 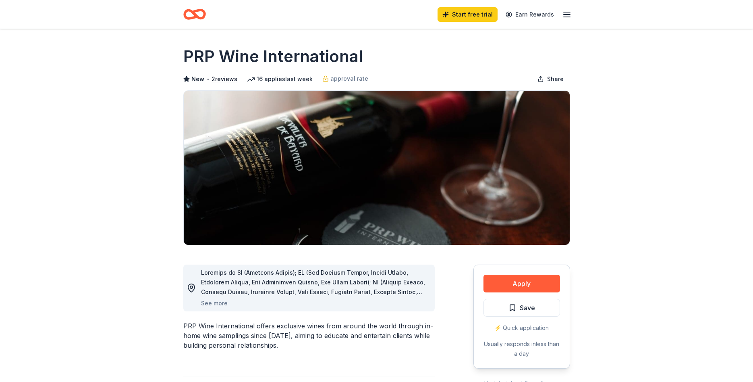 What do you see at coordinates (195, 14) in the screenshot?
I see `a: Home` at bounding box center [195, 14].